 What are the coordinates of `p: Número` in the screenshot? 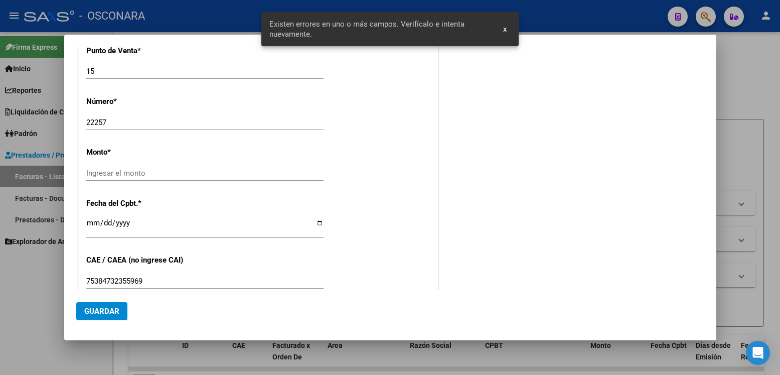 It's located at (138, 101).